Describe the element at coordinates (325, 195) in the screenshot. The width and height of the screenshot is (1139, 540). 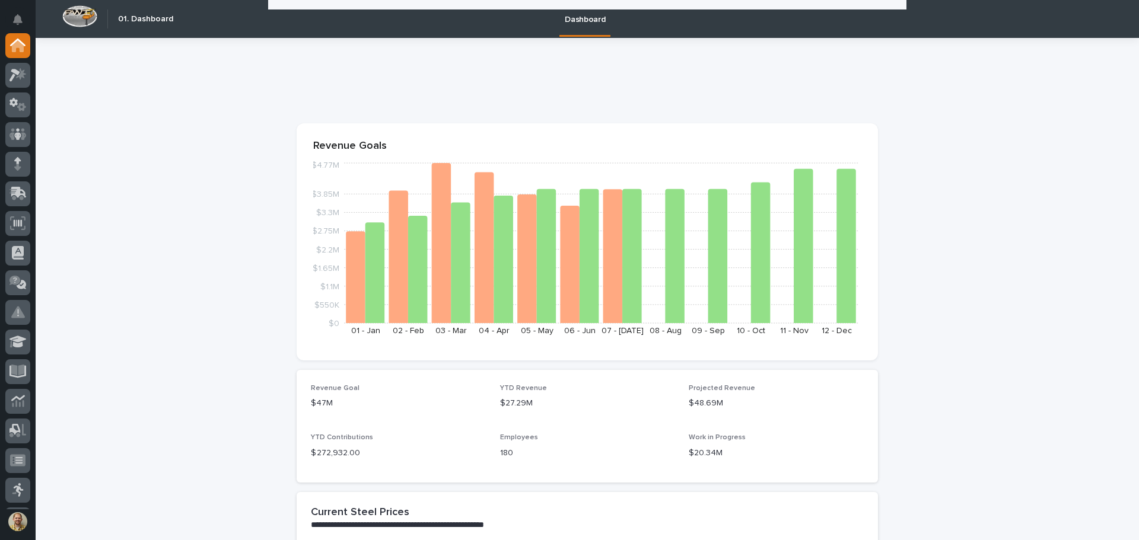
I see `tspan: $3.85M` at that location.